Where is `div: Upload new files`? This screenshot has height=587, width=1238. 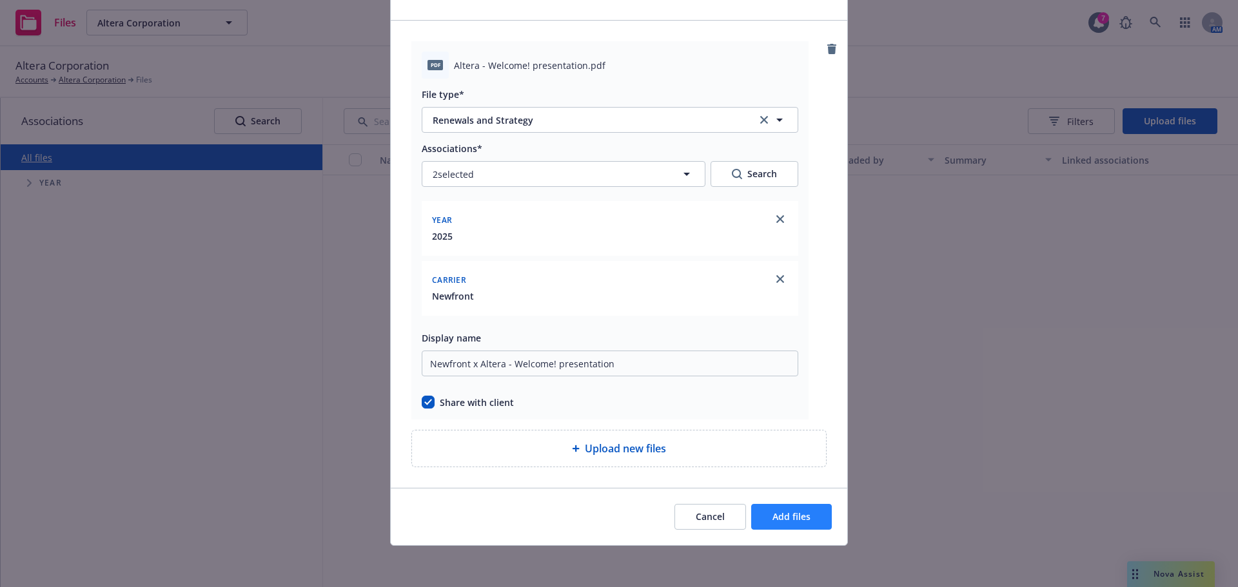
div: Upload new files is located at coordinates (619, 449).